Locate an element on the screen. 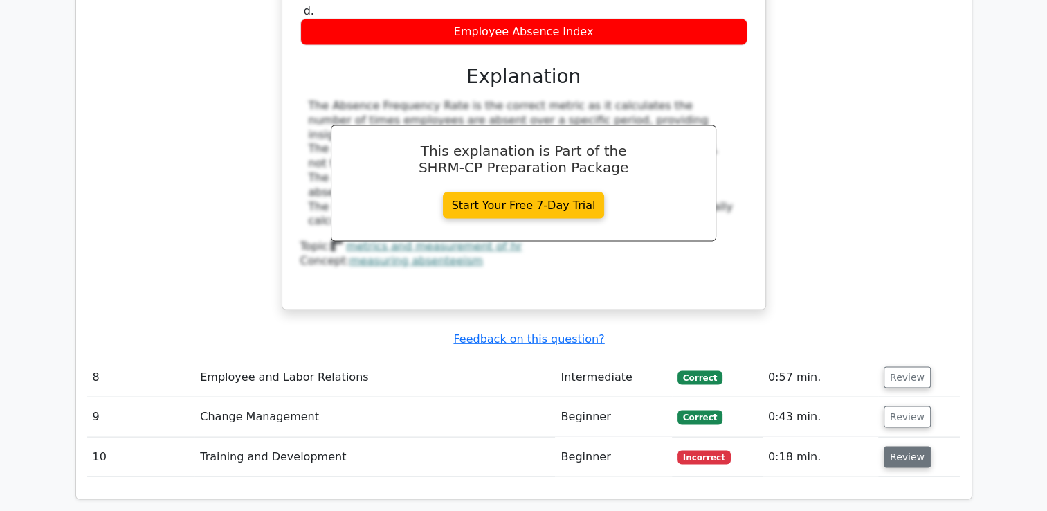  span: d. is located at coordinates (309, 10).